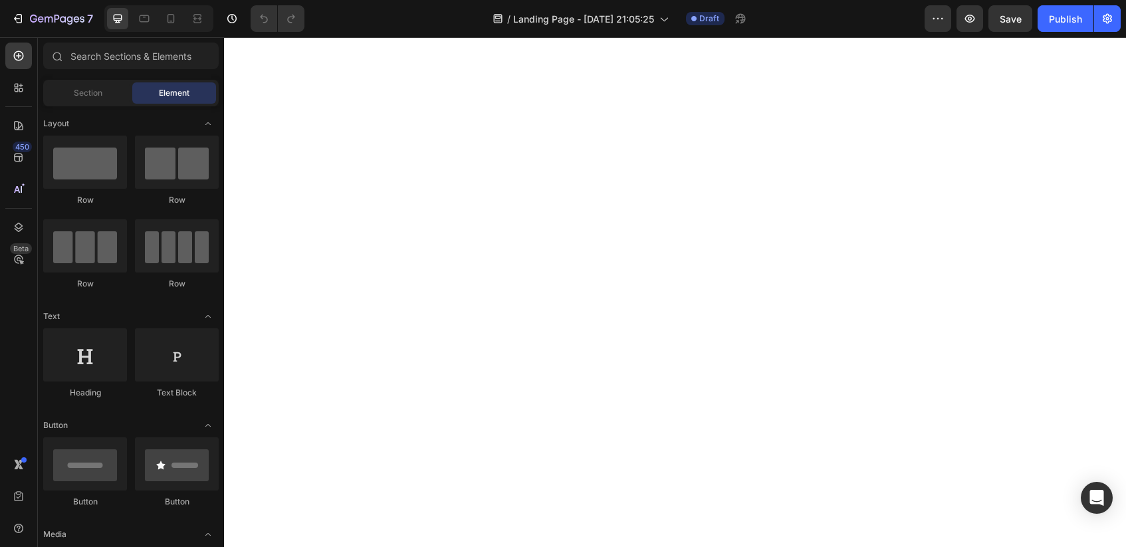 Image resolution: width=1126 pixels, height=547 pixels. Describe the element at coordinates (55, 426) in the screenshot. I see `span: Button` at that location.